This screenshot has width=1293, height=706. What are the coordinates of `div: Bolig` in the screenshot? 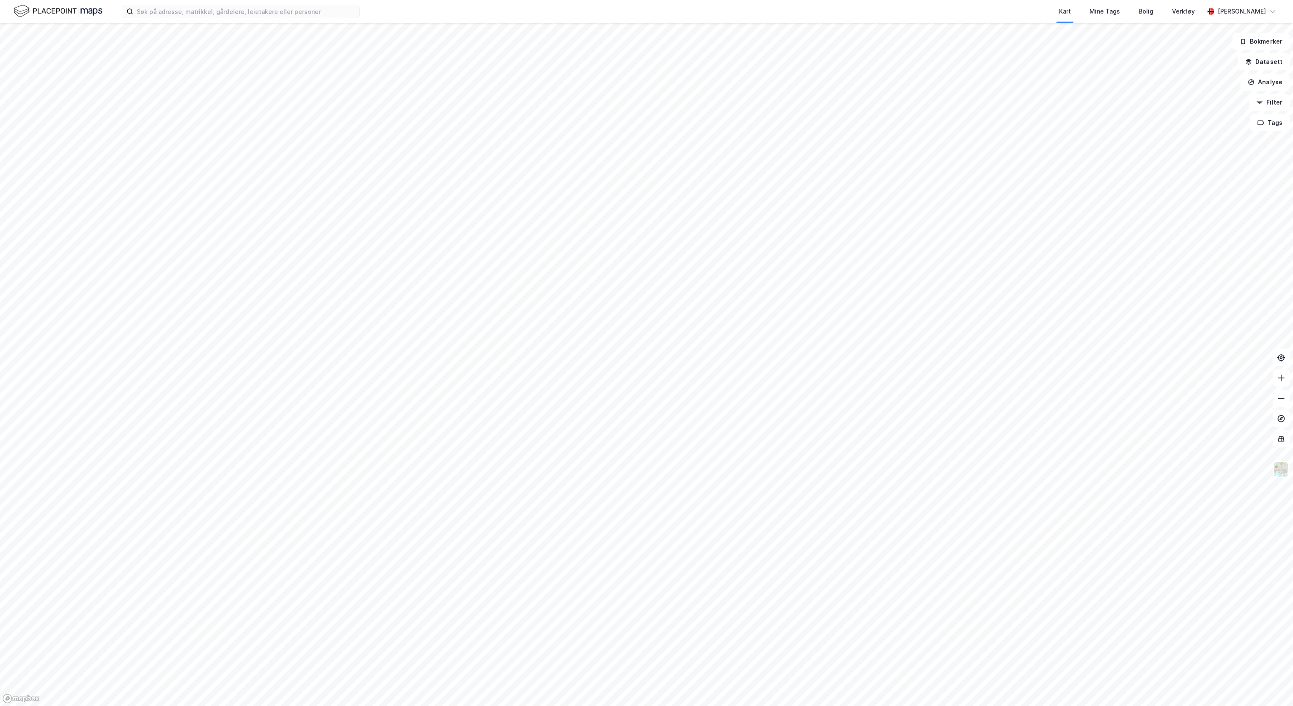 It's located at (1146, 11).